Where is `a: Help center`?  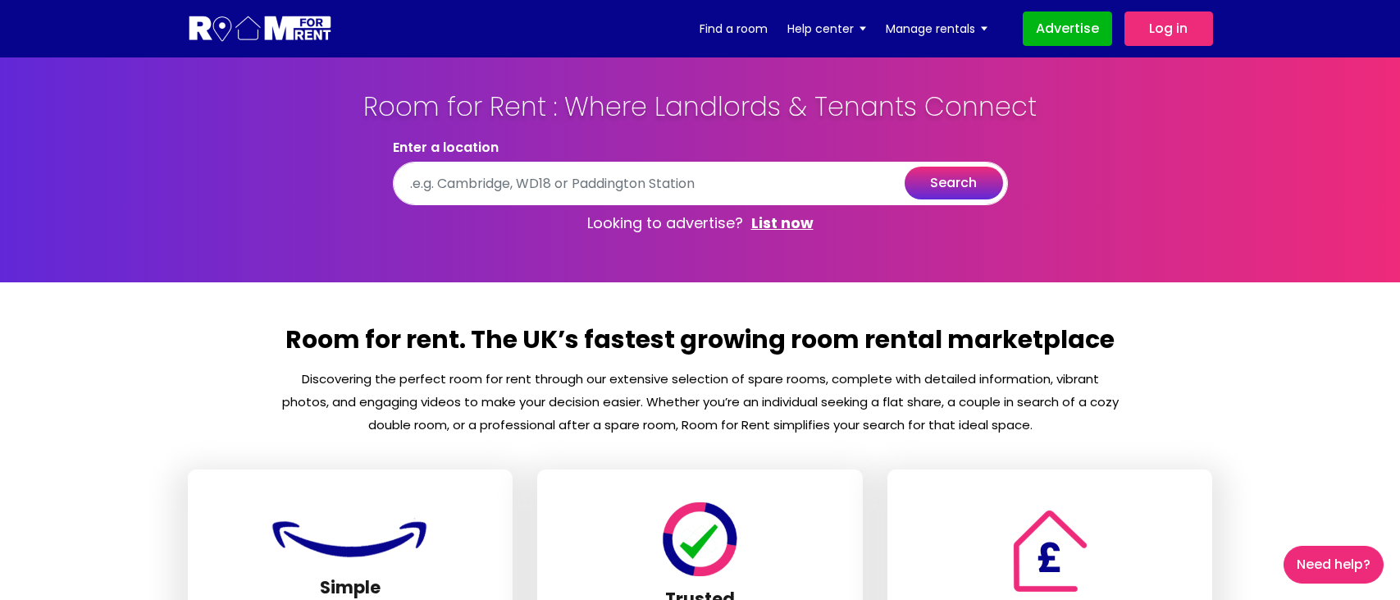
a: Help center is located at coordinates (827, 29).